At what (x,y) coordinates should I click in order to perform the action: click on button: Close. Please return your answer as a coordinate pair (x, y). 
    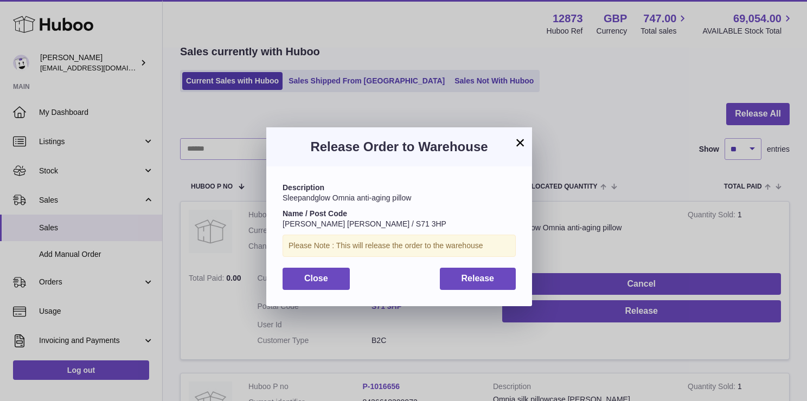
    Looking at the image, I should click on (316, 279).